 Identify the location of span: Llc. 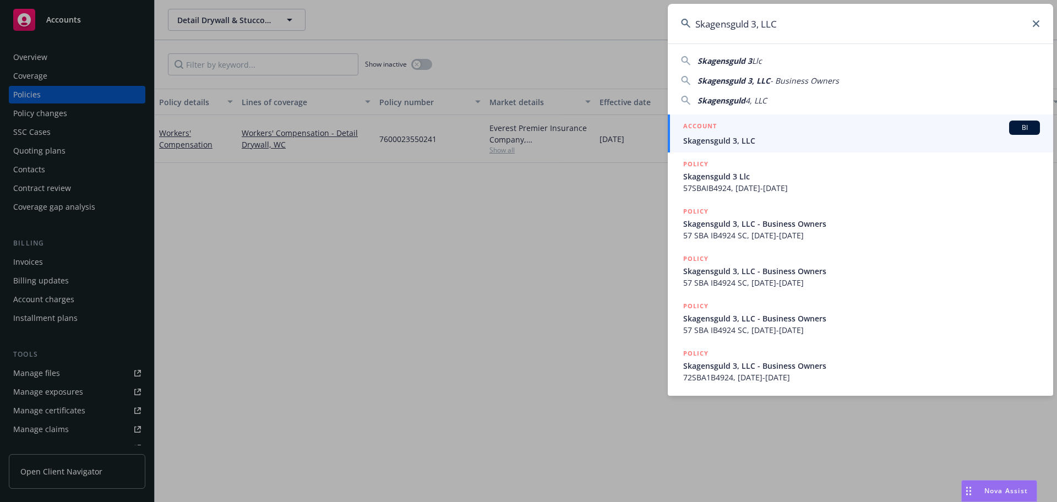
(757, 61).